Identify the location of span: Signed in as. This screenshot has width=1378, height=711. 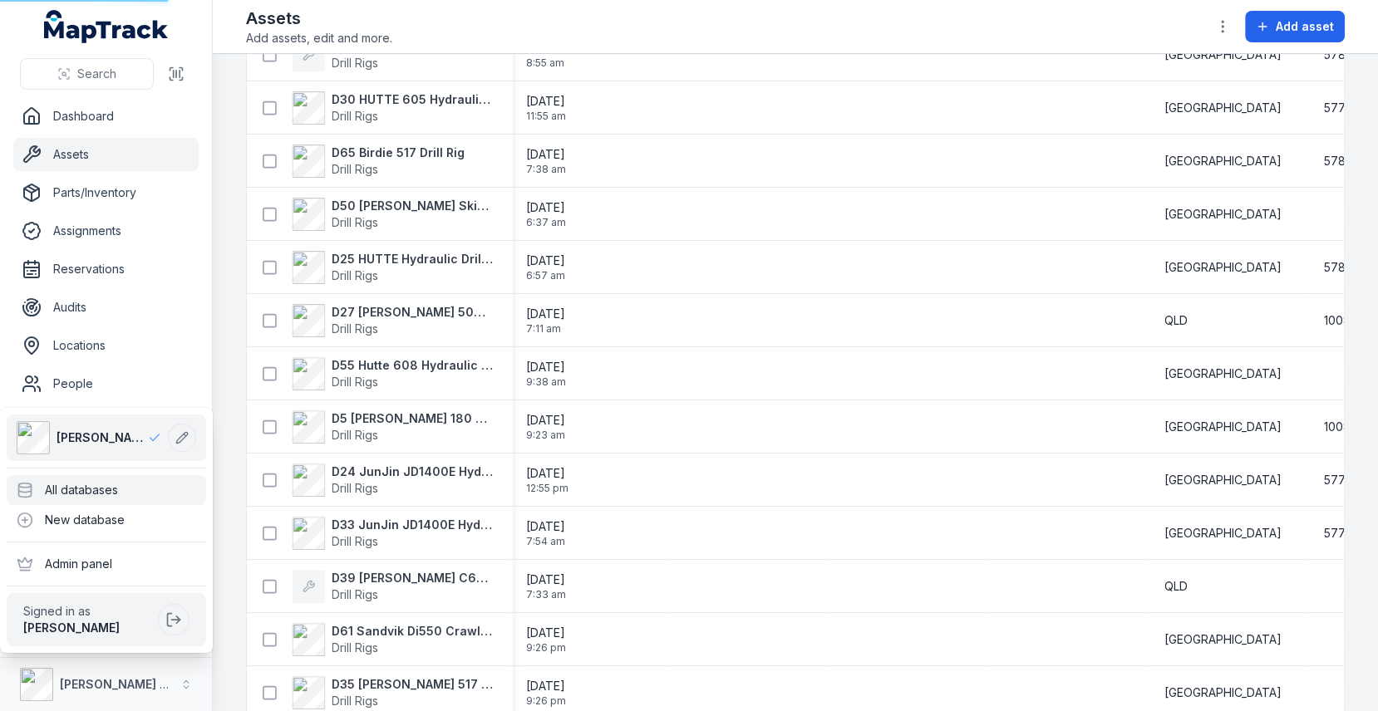
(87, 612).